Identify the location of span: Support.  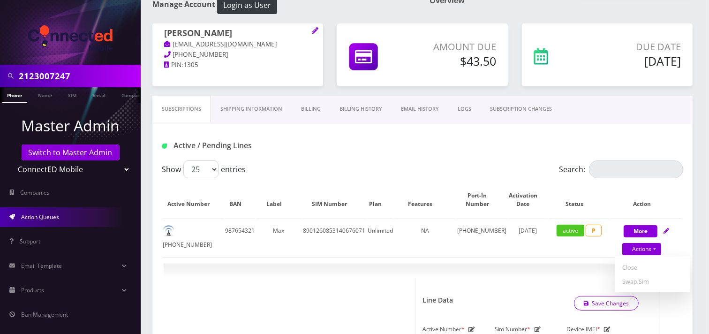
(30, 241).